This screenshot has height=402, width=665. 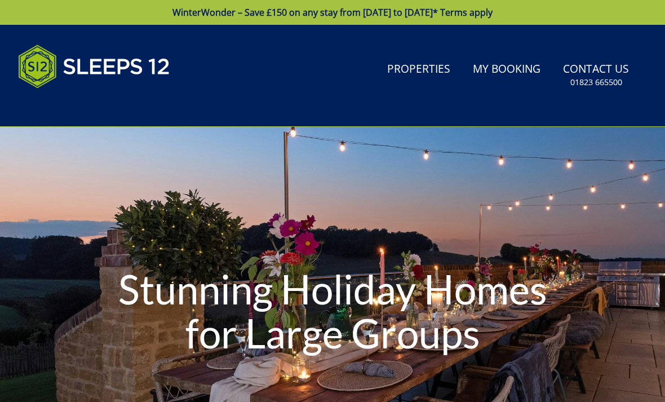 I want to click on img: Sleeps 12, so click(x=94, y=67).